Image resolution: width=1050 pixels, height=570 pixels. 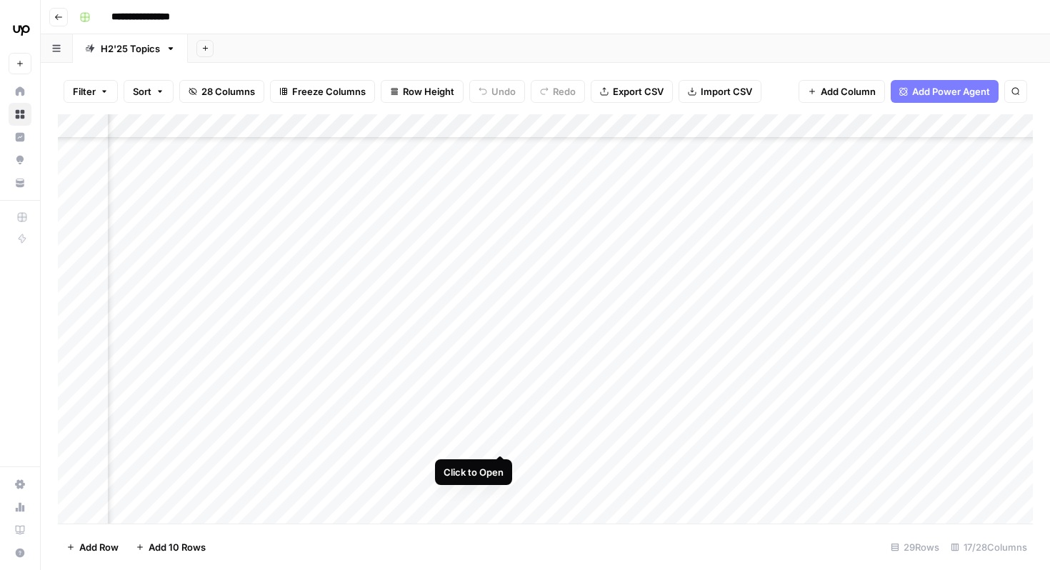 What do you see at coordinates (20, 114) in the screenshot?
I see `a: Browse` at bounding box center [20, 114].